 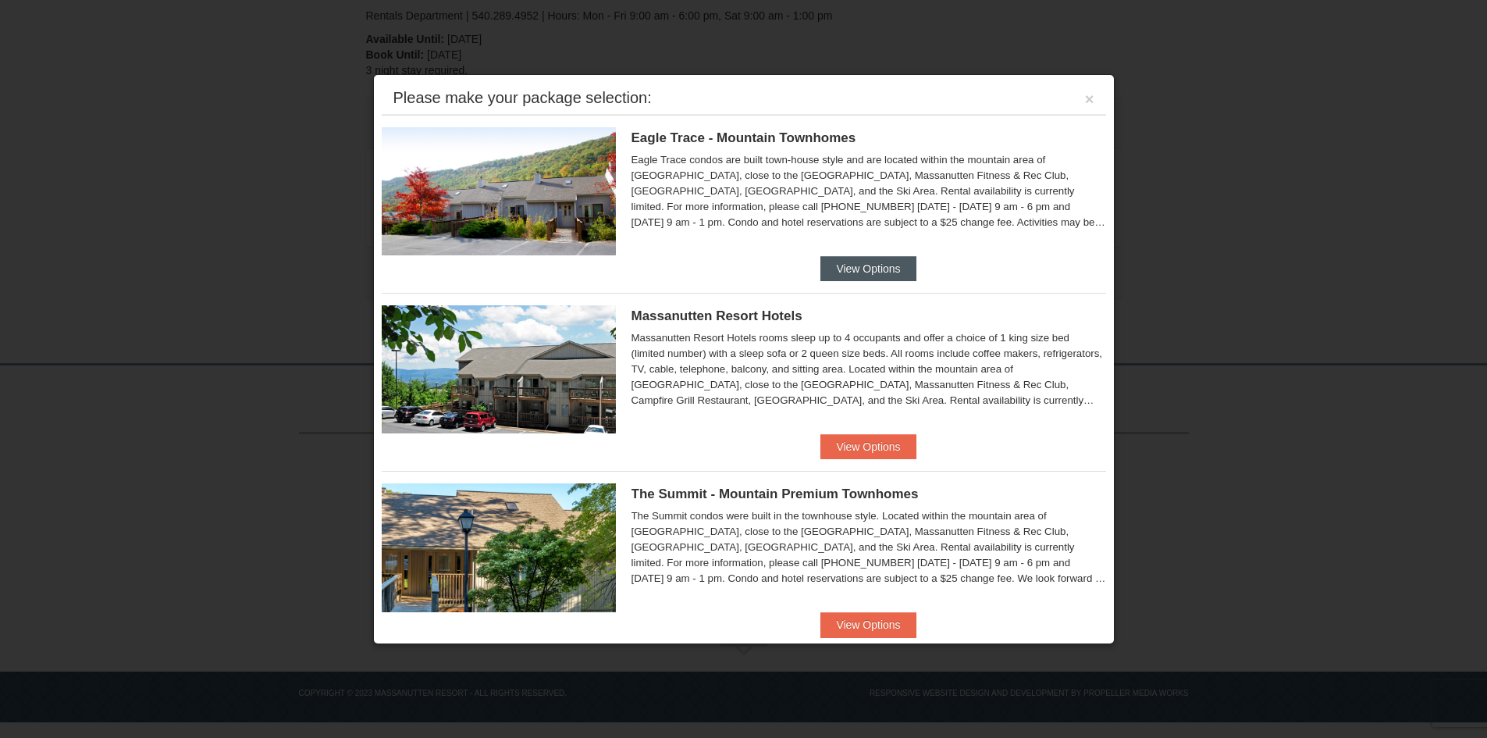 What do you see at coordinates (499, 369) in the screenshot?
I see `img: 19219026-1-e3b4ac8e.jpg` at bounding box center [499, 369].